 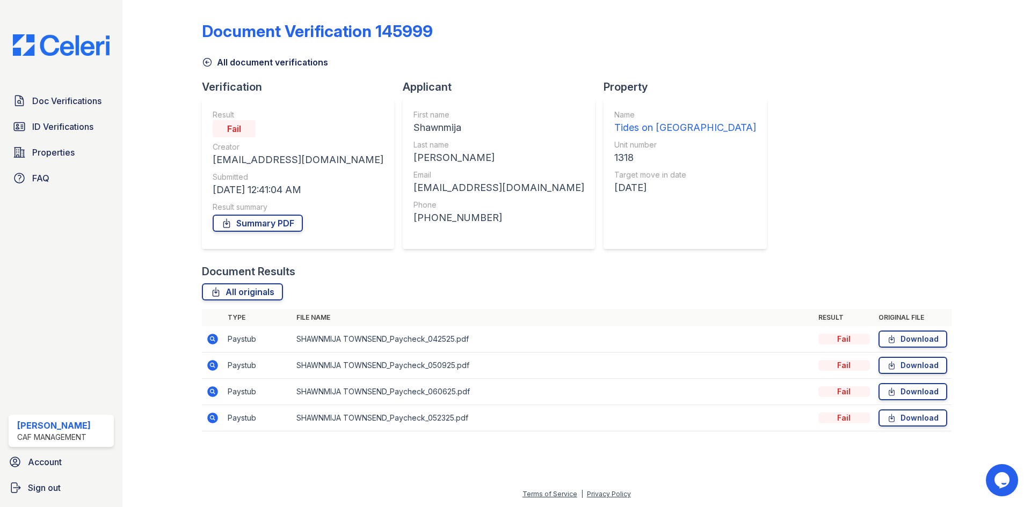 What do you see at coordinates (61, 152) in the screenshot?
I see `a: Properties` at bounding box center [61, 152].